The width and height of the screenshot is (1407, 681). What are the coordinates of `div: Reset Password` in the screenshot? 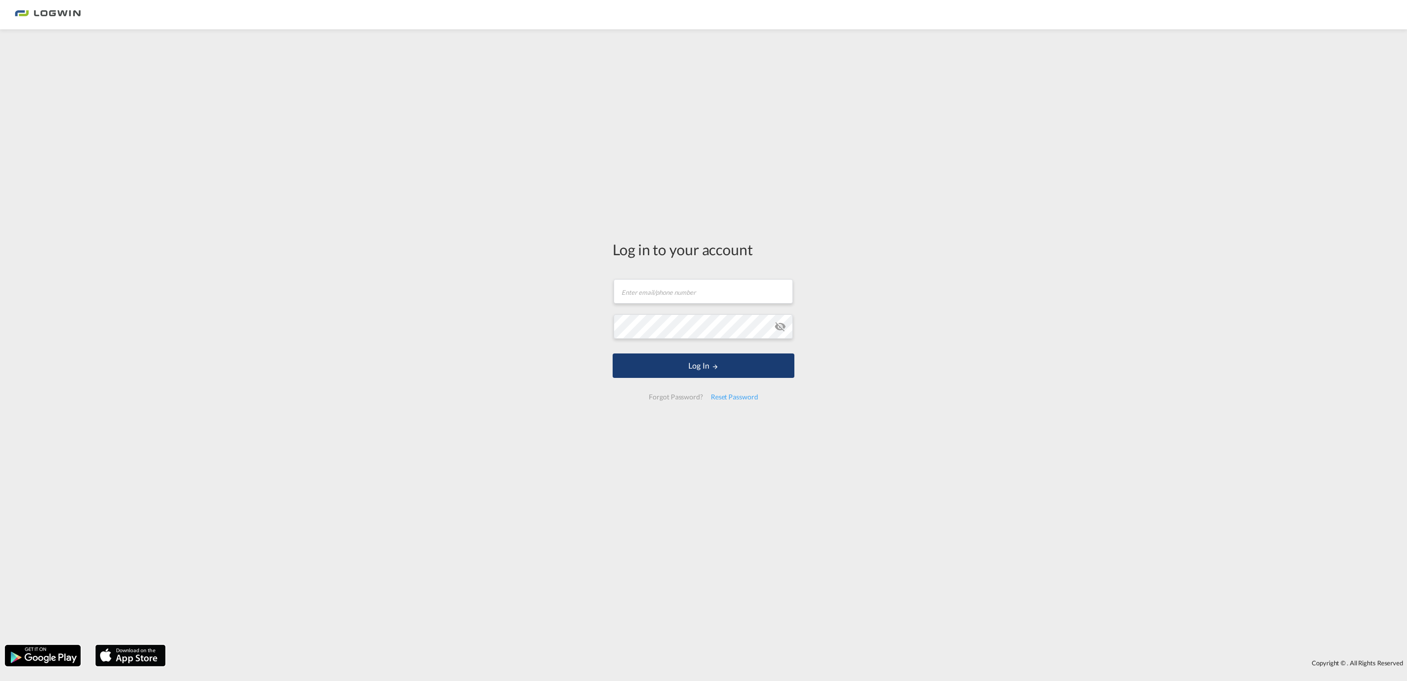 It's located at (734, 397).